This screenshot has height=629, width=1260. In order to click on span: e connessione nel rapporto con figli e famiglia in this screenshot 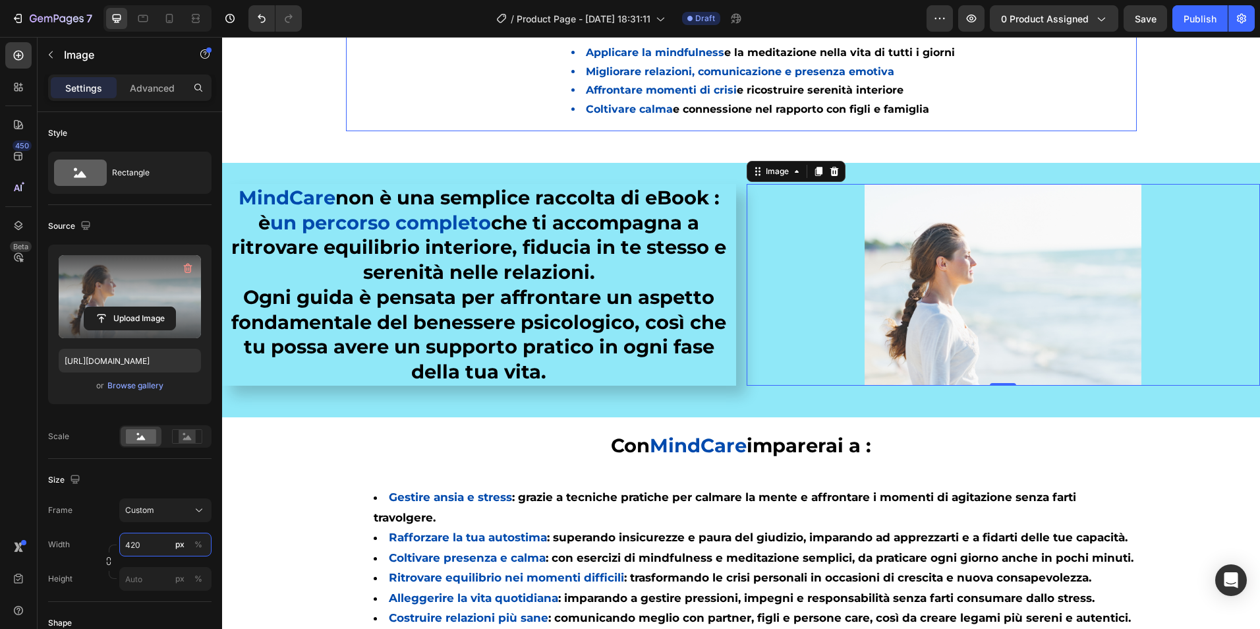, I will do `click(579, 72)`.